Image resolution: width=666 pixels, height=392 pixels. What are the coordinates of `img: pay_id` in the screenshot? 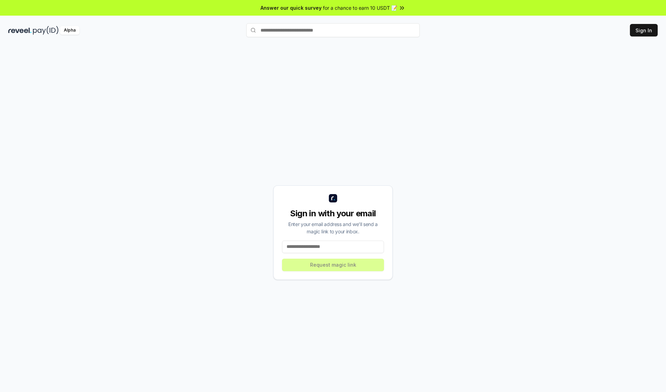 It's located at (46, 30).